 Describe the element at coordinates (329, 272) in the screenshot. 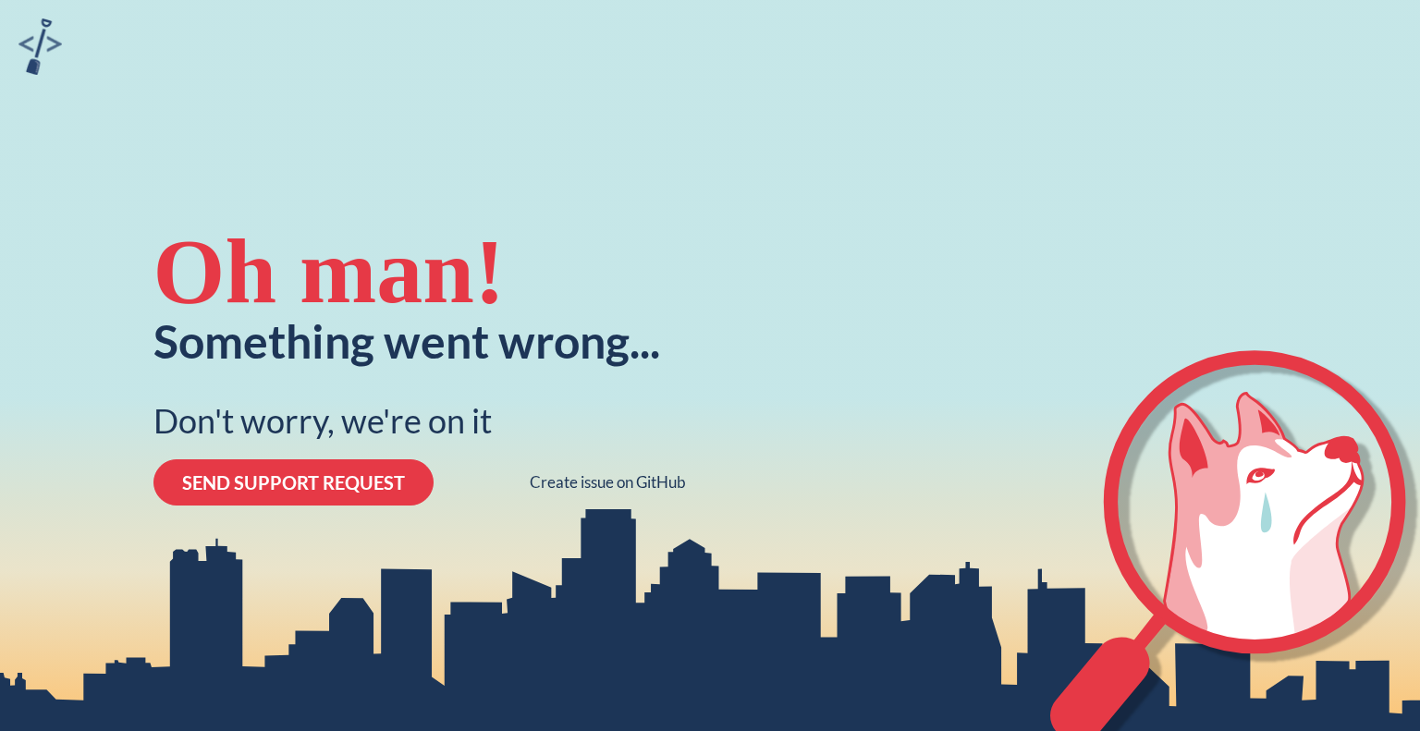

I see `div: Oh man!` at that location.